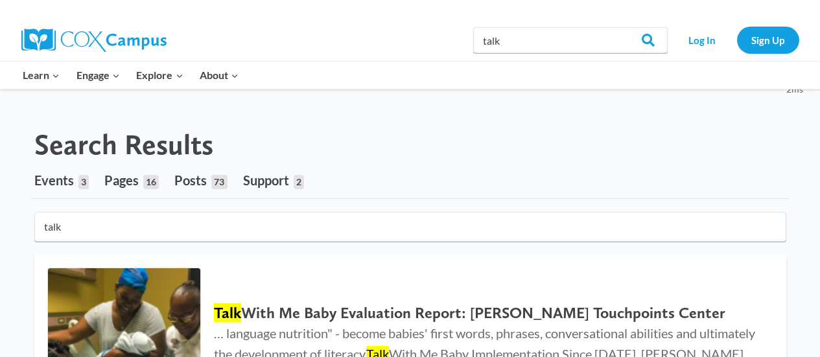  Describe the element at coordinates (84, 182) in the screenshot. I see `span: 3` at that location.